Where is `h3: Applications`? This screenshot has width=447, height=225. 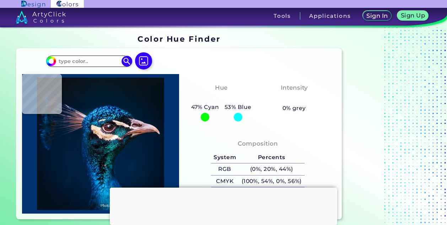 h3: Applications is located at coordinates (330, 16).